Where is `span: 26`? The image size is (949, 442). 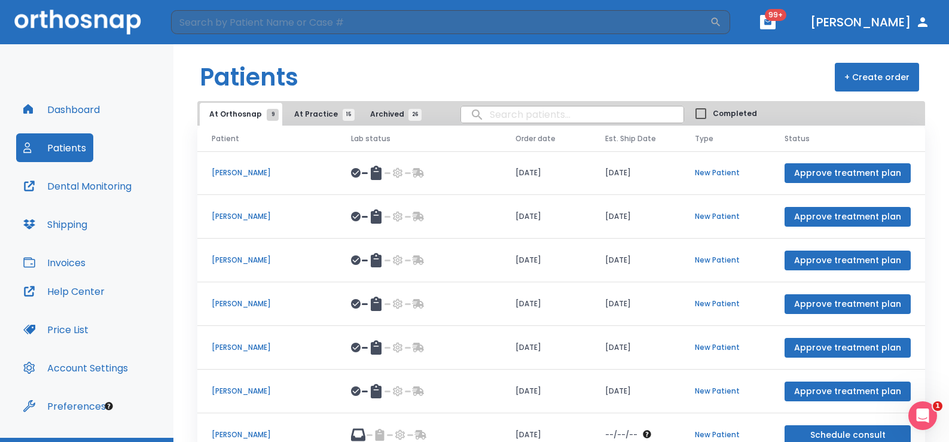
span: 26 is located at coordinates (415, 115).